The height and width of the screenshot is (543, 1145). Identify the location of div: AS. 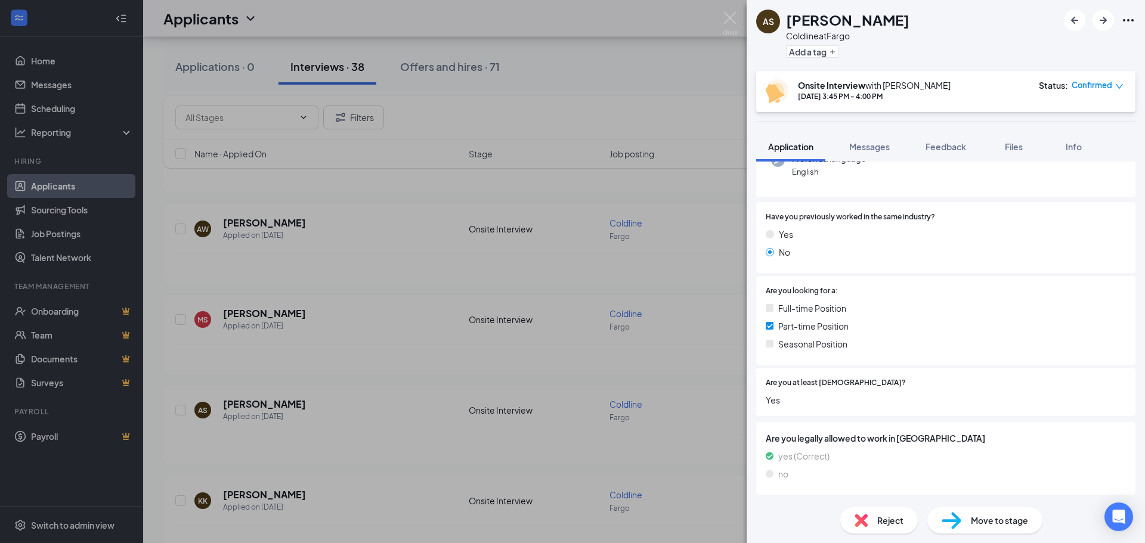
(768, 21).